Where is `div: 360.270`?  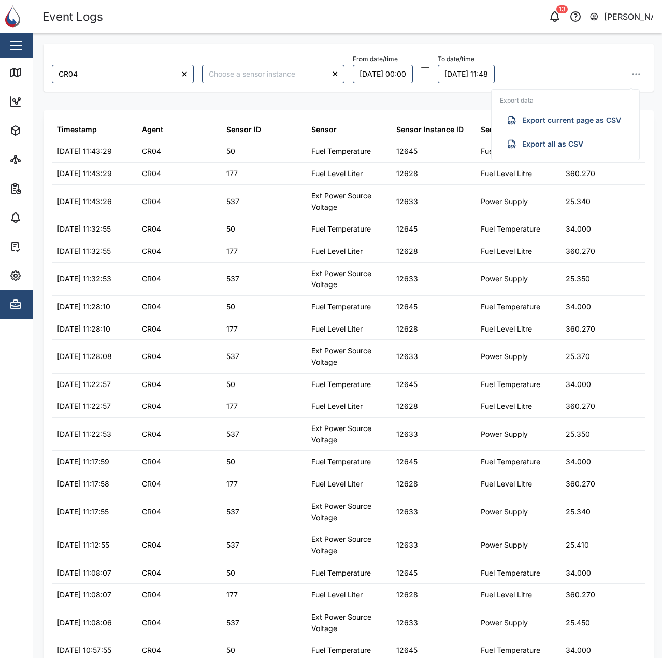 div: 360.270 is located at coordinates (580, 484).